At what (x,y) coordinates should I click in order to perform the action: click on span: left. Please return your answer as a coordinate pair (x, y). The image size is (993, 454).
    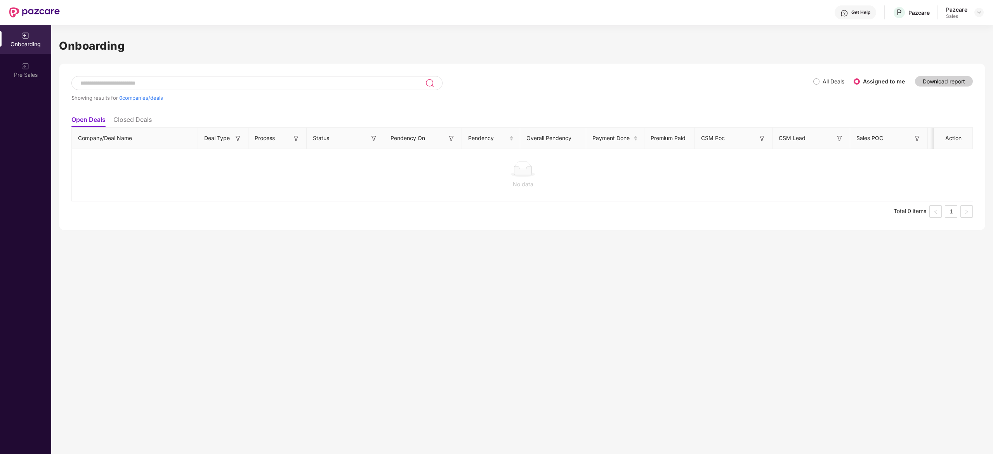
    Looking at the image, I should click on (935, 212).